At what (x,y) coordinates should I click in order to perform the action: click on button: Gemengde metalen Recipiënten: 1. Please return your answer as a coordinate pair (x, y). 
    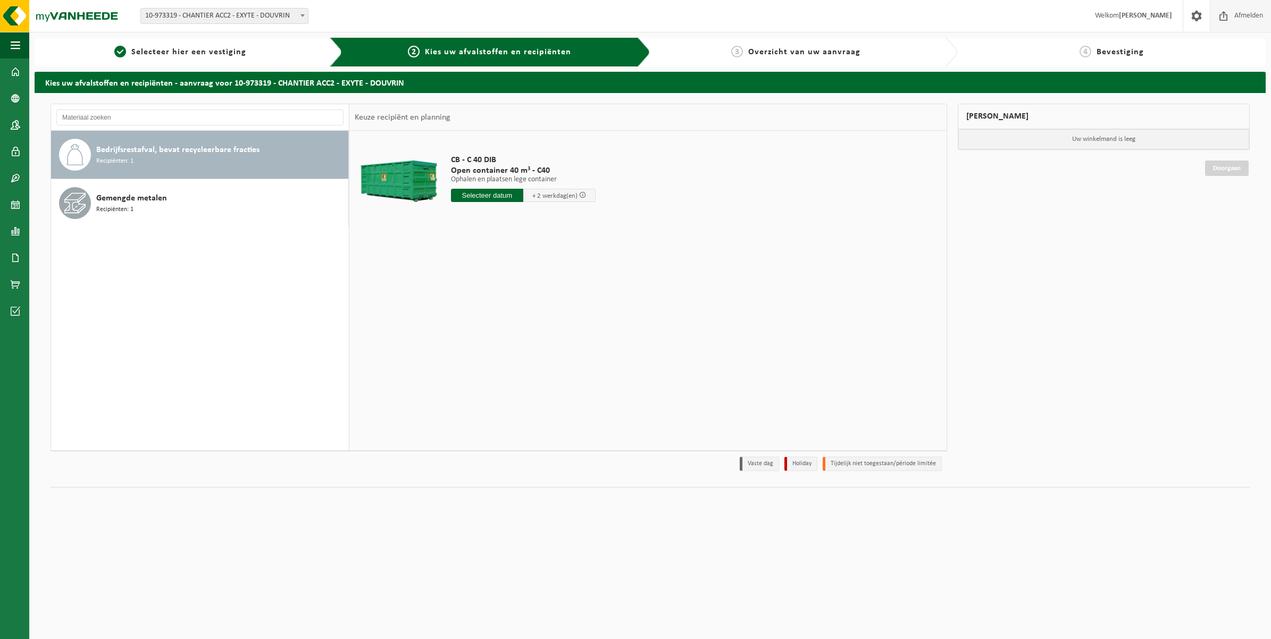
    Looking at the image, I should click on (200, 203).